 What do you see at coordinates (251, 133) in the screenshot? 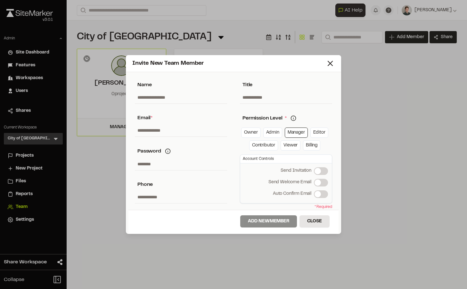
I see `a: Owner` at bounding box center [251, 133].